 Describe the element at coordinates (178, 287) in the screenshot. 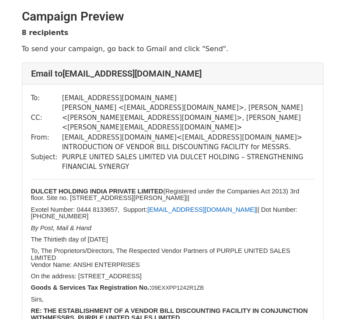

I see `span: 09EXXPP1242R1ZB` at that location.